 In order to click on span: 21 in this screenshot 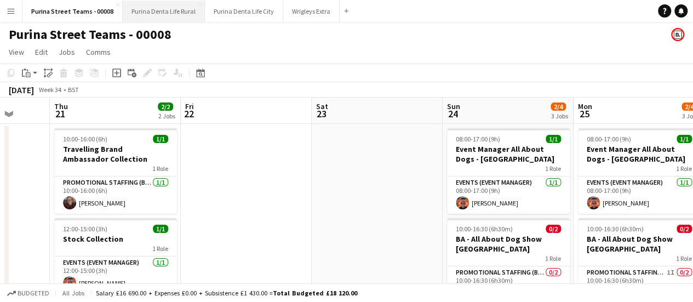, I will do `click(60, 113)`.